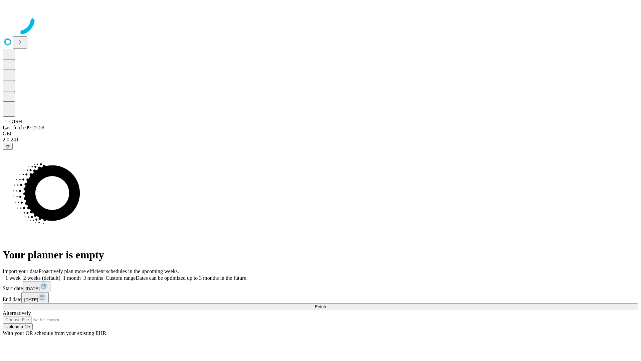 The height and width of the screenshot is (361, 641). What do you see at coordinates (321, 297) in the screenshot?
I see `div: End date` at bounding box center [321, 297].